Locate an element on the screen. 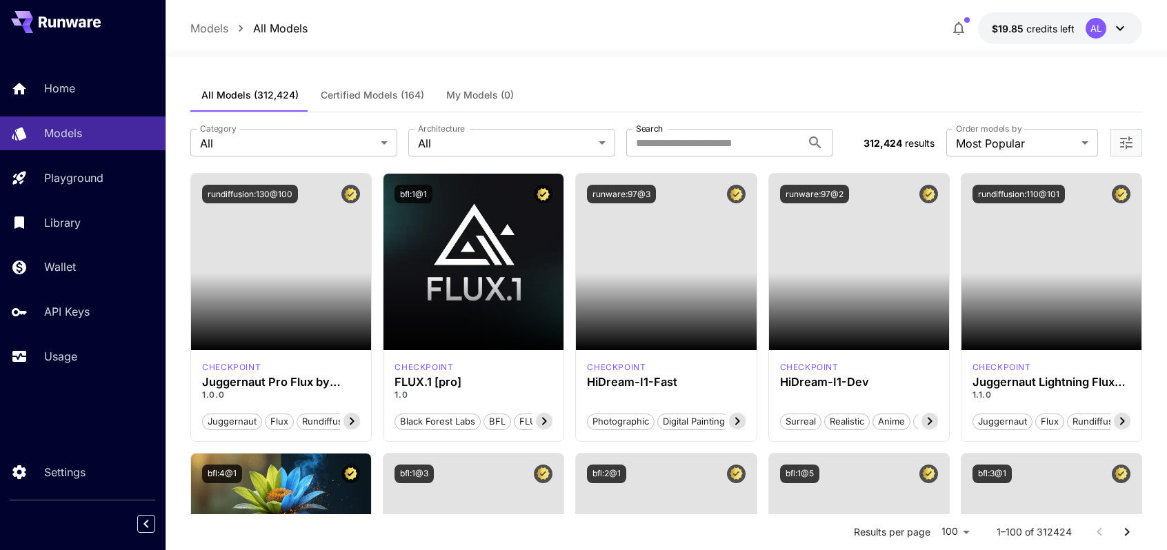 This screenshot has height=550, width=1167. button: bfl:1@1 is located at coordinates (413, 194).